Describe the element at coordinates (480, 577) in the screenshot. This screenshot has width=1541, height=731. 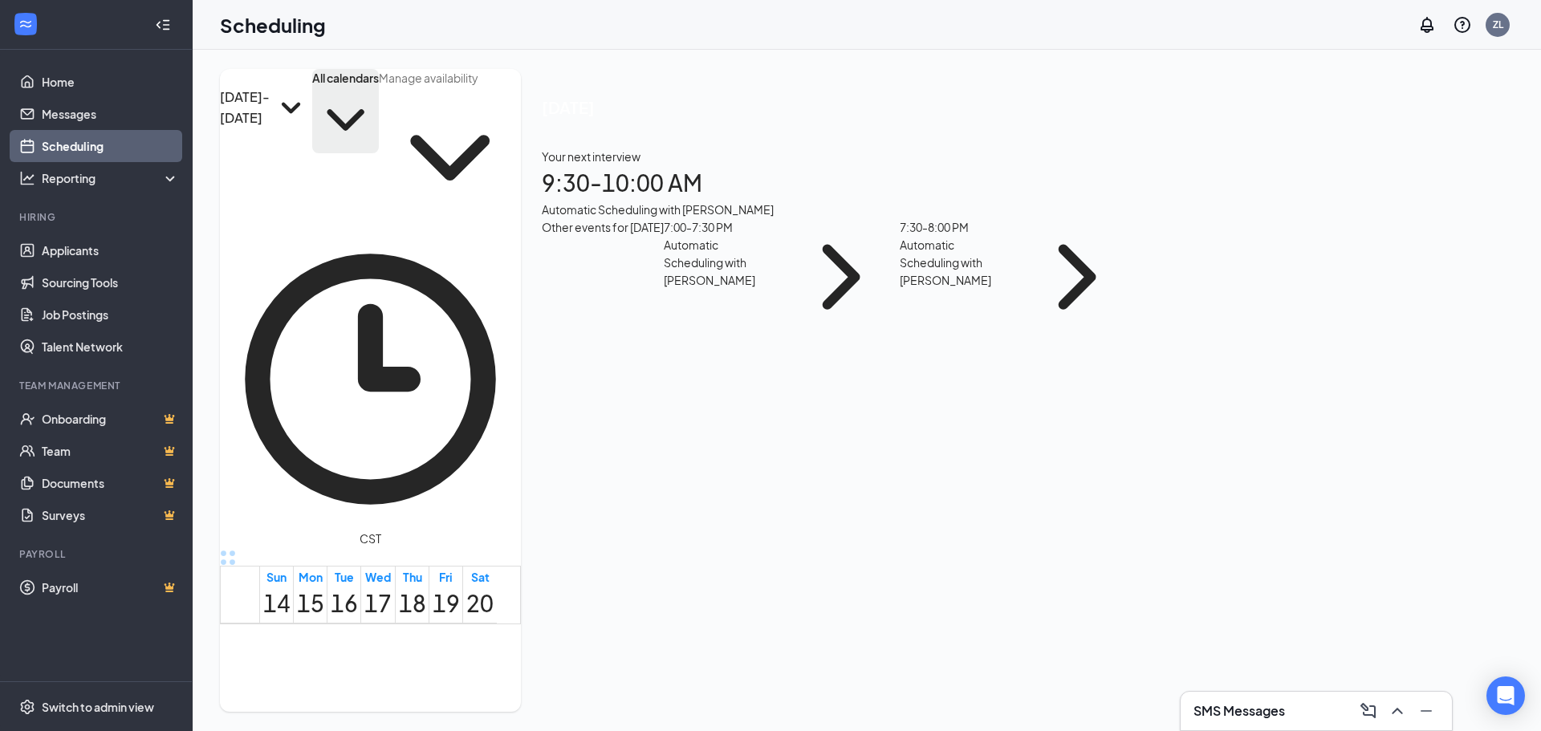
I see `div: Sat` at that location.